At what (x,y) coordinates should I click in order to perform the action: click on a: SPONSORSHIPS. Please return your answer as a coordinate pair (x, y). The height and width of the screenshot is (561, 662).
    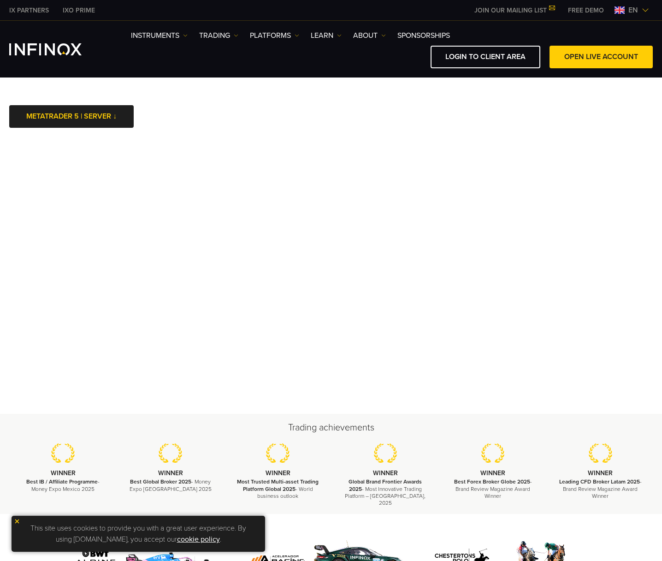
    Looking at the image, I should click on (424, 36).